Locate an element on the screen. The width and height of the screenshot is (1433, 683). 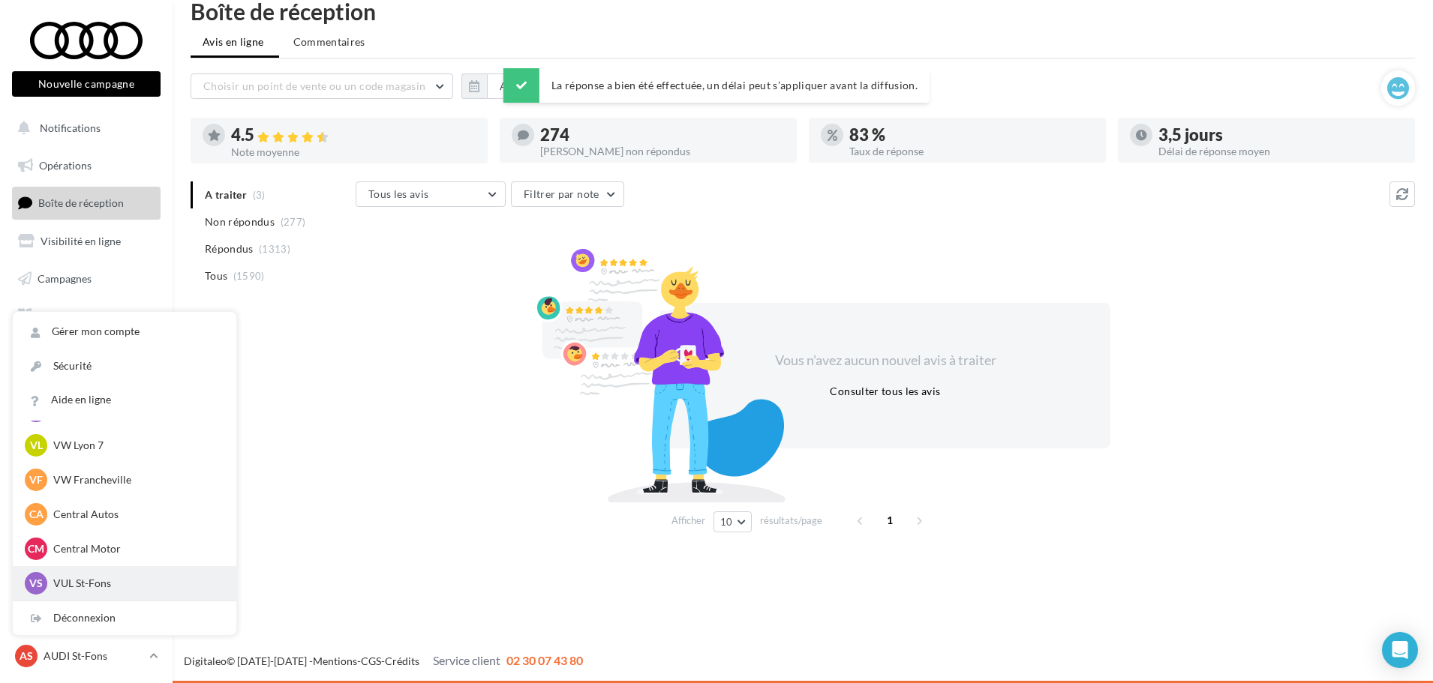
a: Digitaleo is located at coordinates (205, 661).